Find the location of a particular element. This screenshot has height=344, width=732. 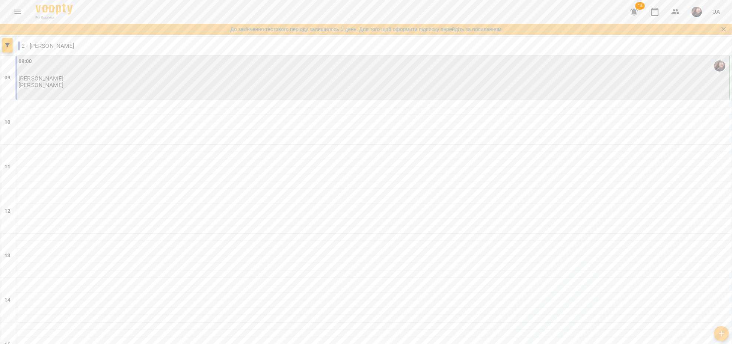

h6: 14 is located at coordinates (7, 300).